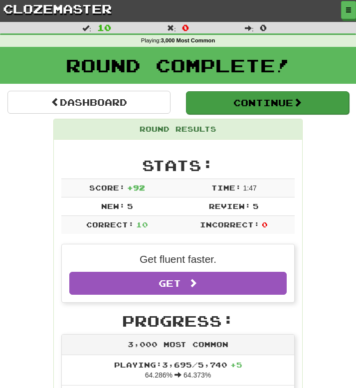 This screenshot has width=356, height=388. I want to click on span: Correct:, so click(110, 224).